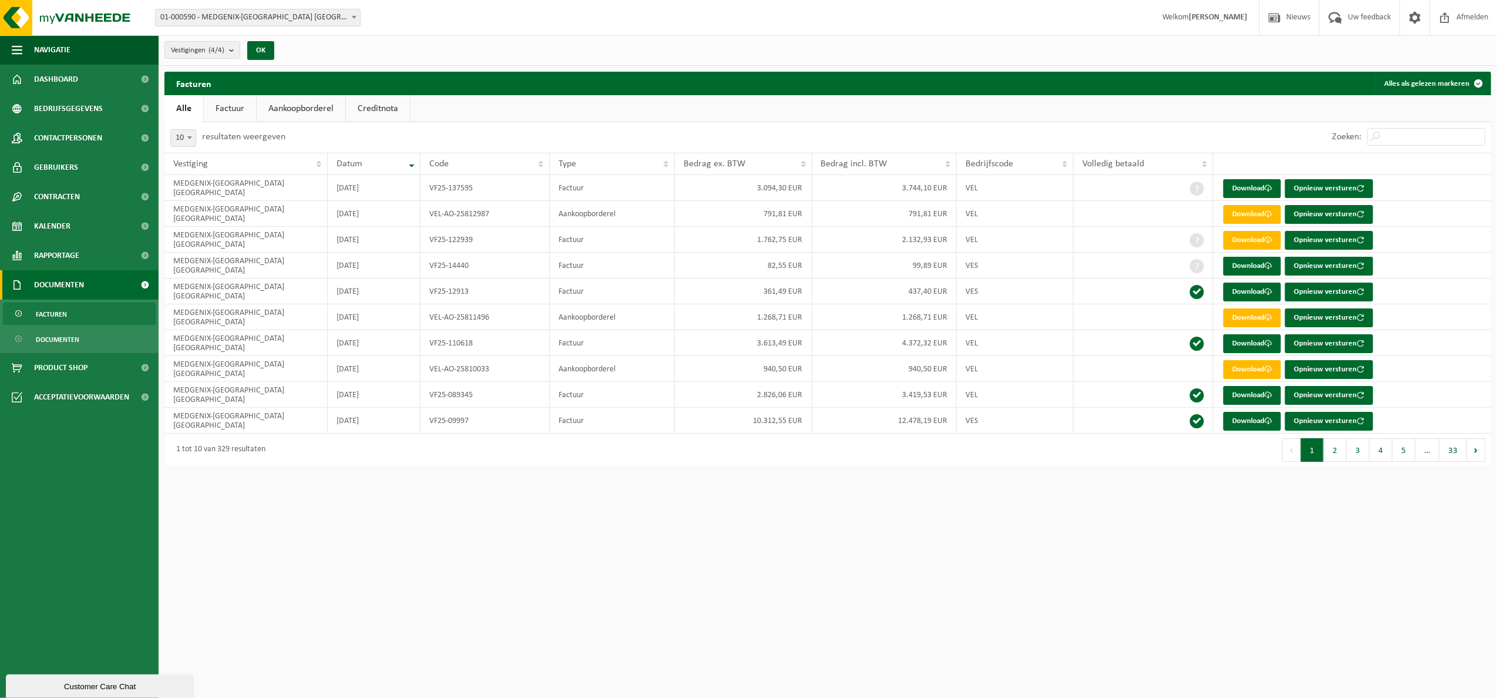 This screenshot has height=698, width=1497. Describe the element at coordinates (79, 314) in the screenshot. I see `a: Facturen` at that location.